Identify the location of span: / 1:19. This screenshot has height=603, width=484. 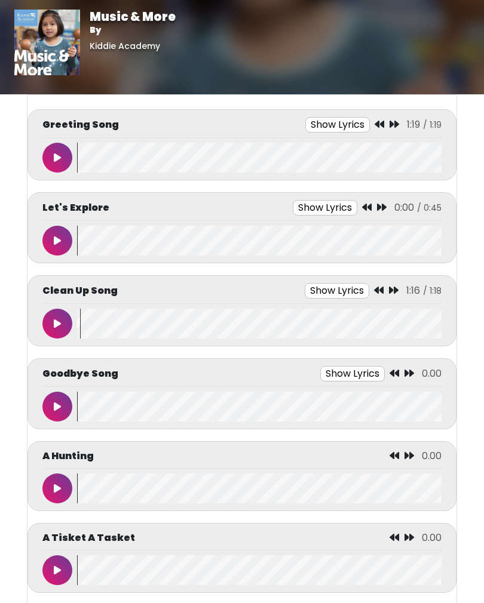
(432, 125).